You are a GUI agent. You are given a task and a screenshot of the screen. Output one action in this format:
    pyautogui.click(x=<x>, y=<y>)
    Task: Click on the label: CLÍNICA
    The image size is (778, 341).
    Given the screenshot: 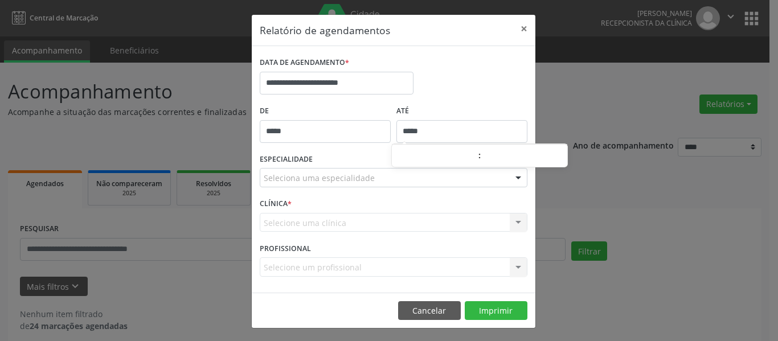 What is the action you would take?
    pyautogui.click(x=276, y=204)
    